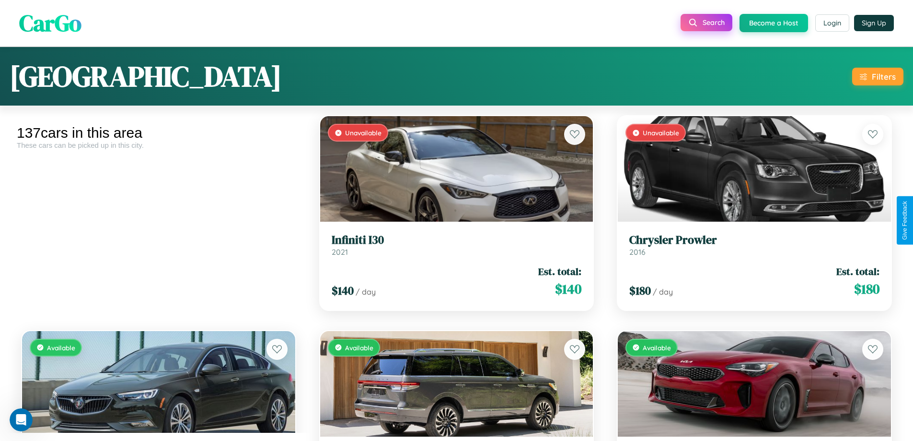 This screenshot has height=441, width=913. What do you see at coordinates (832, 23) in the screenshot?
I see `button: Login` at bounding box center [832, 23].